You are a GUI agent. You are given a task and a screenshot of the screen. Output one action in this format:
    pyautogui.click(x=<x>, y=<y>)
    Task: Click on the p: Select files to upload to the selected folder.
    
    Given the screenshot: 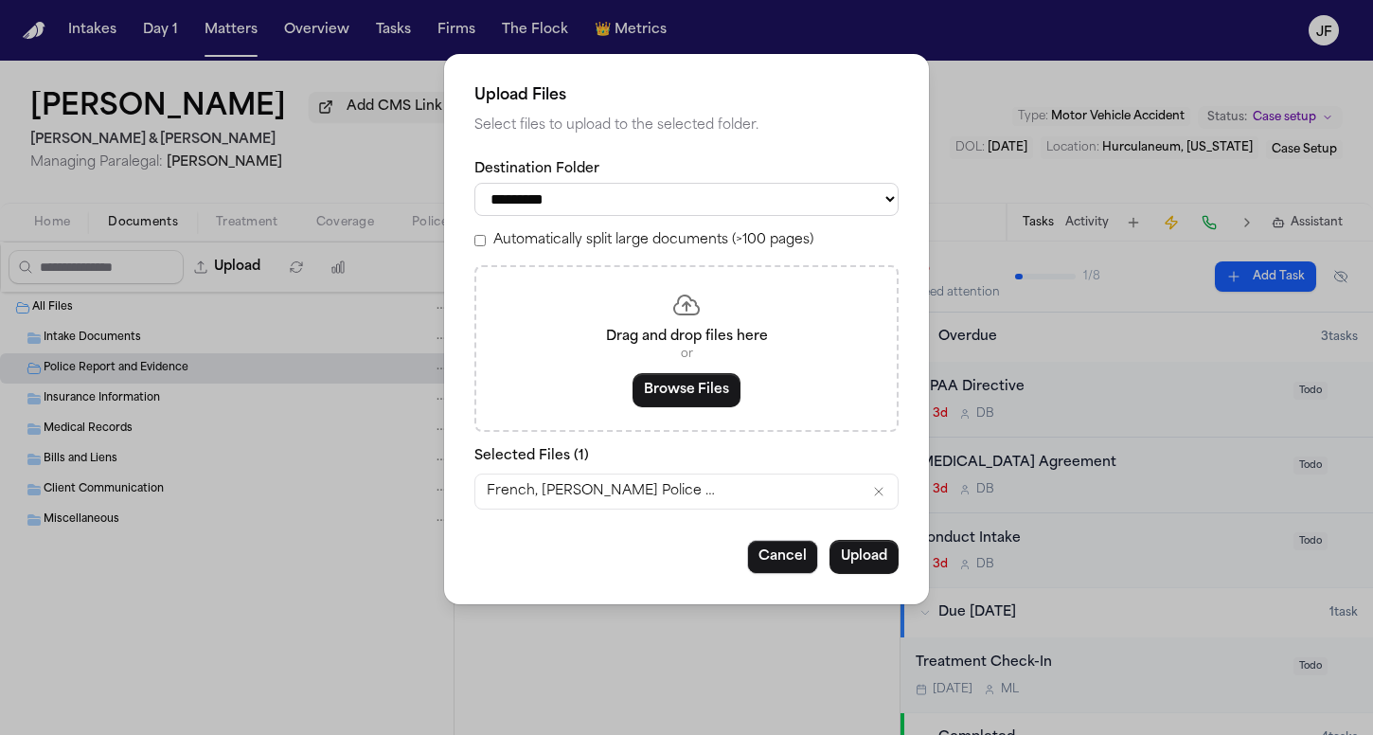 What is the action you would take?
    pyautogui.click(x=687, y=126)
    